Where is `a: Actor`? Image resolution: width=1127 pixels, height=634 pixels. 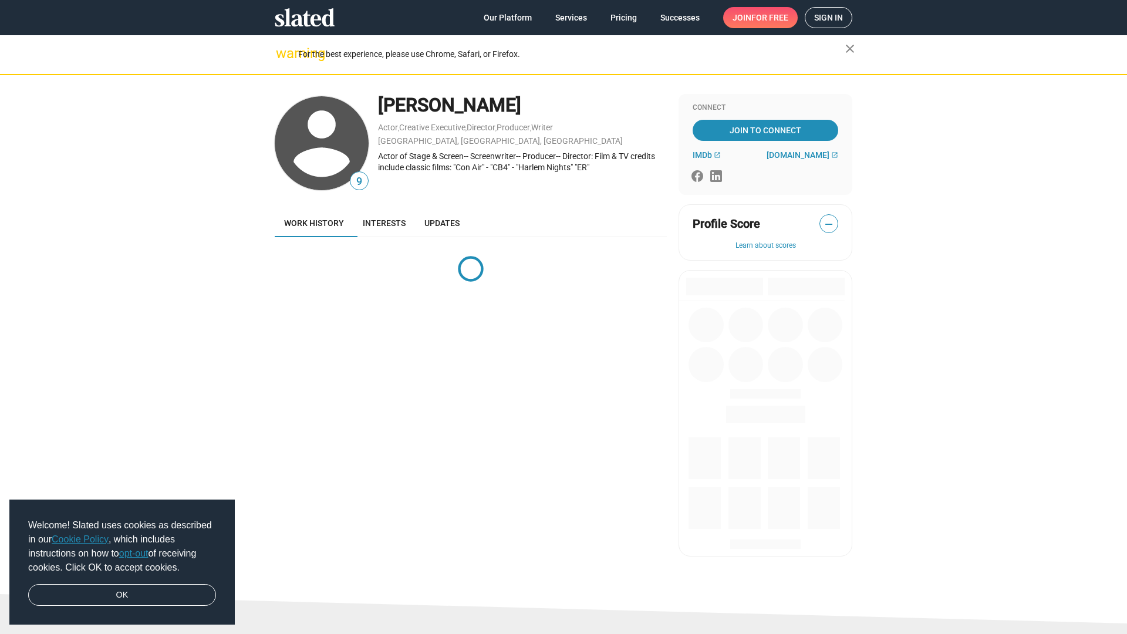
a: Actor is located at coordinates (388, 127).